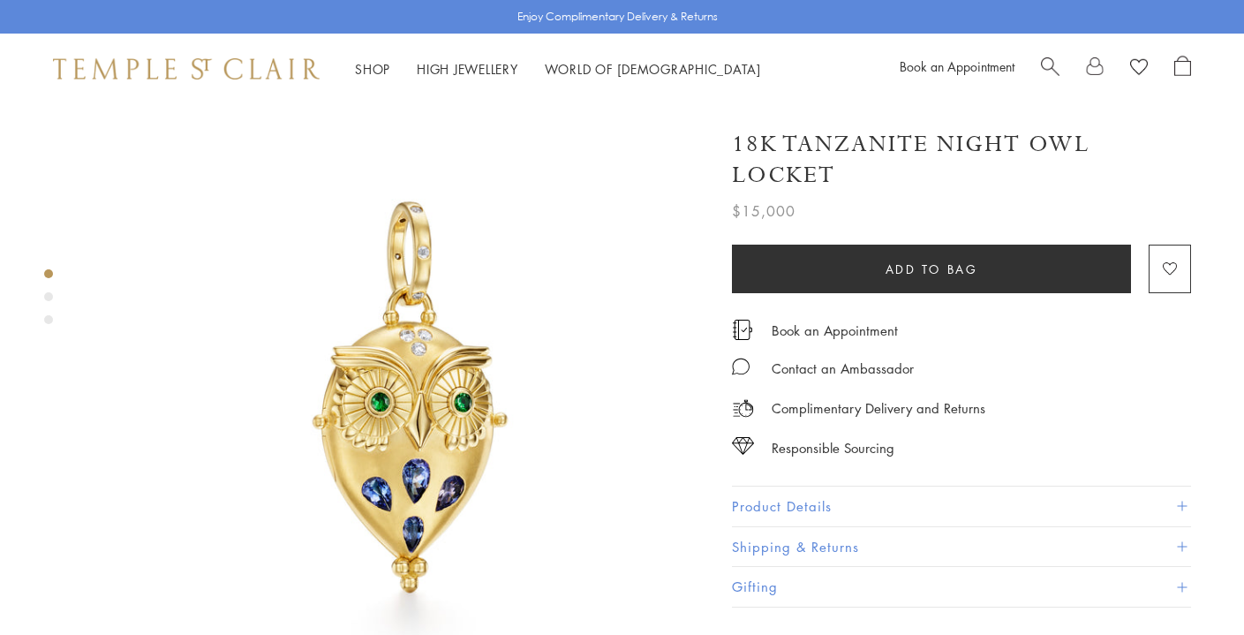 Image resolution: width=1244 pixels, height=635 pixels. What do you see at coordinates (742, 408) in the screenshot?
I see `img: icon_delivery.svg` at bounding box center [742, 408].